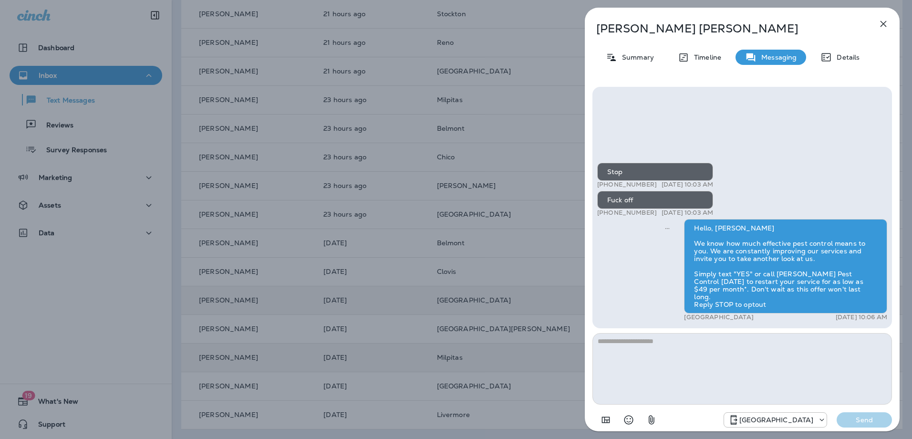 This screenshot has width=912, height=439. Describe the element at coordinates (776, 57) in the screenshot. I see `p: Messaging` at that location.